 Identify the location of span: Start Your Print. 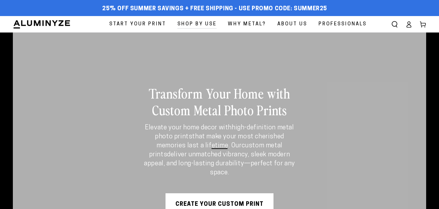
(138, 24).